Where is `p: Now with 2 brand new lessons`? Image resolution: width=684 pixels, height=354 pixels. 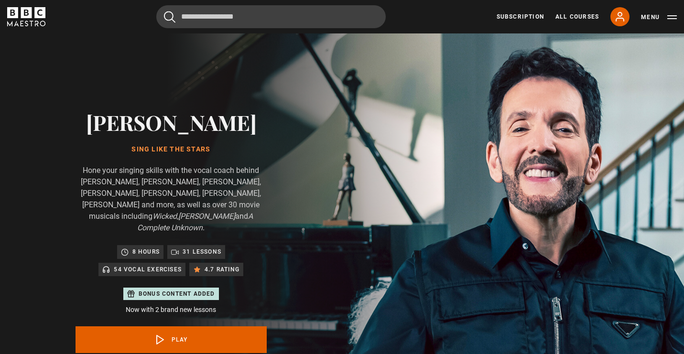 p: Now with 2 brand new lessons is located at coordinates (171, 310).